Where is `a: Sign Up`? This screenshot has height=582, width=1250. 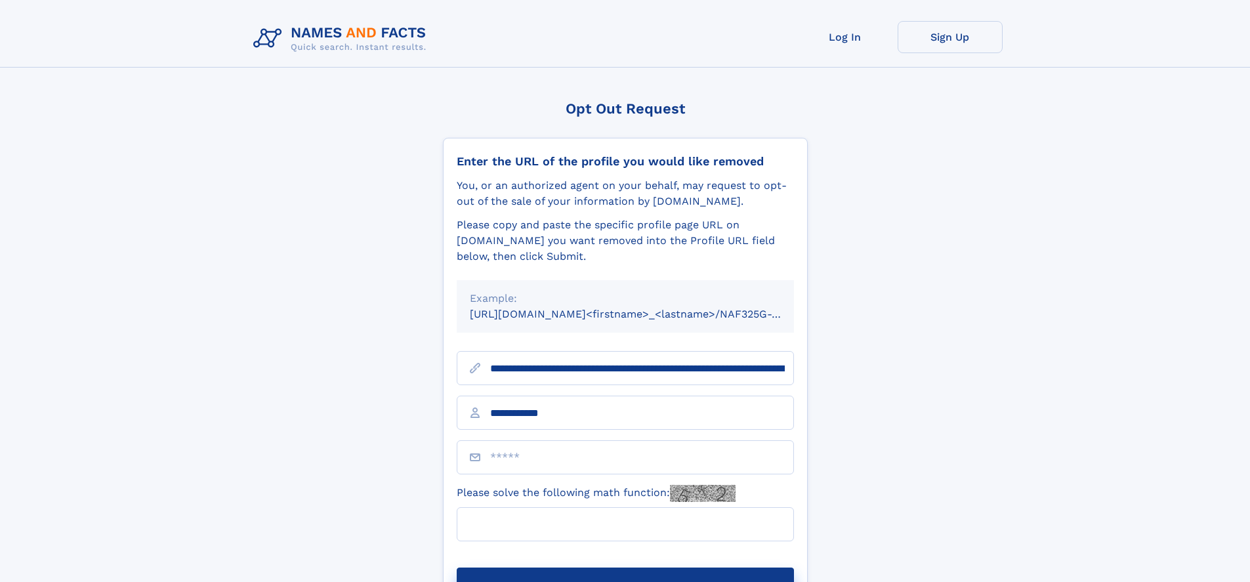
a: Sign Up is located at coordinates (950, 37).